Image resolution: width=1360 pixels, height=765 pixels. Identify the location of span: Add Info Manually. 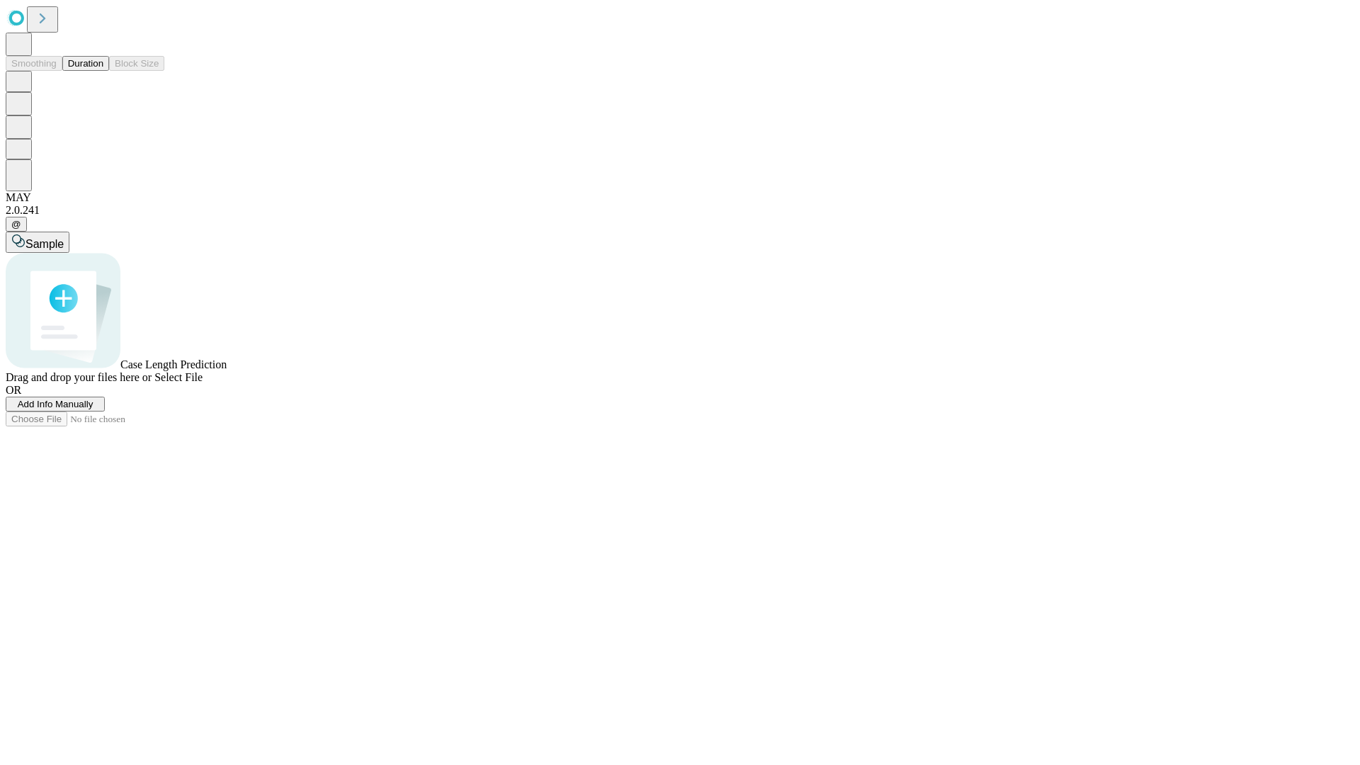
(55, 404).